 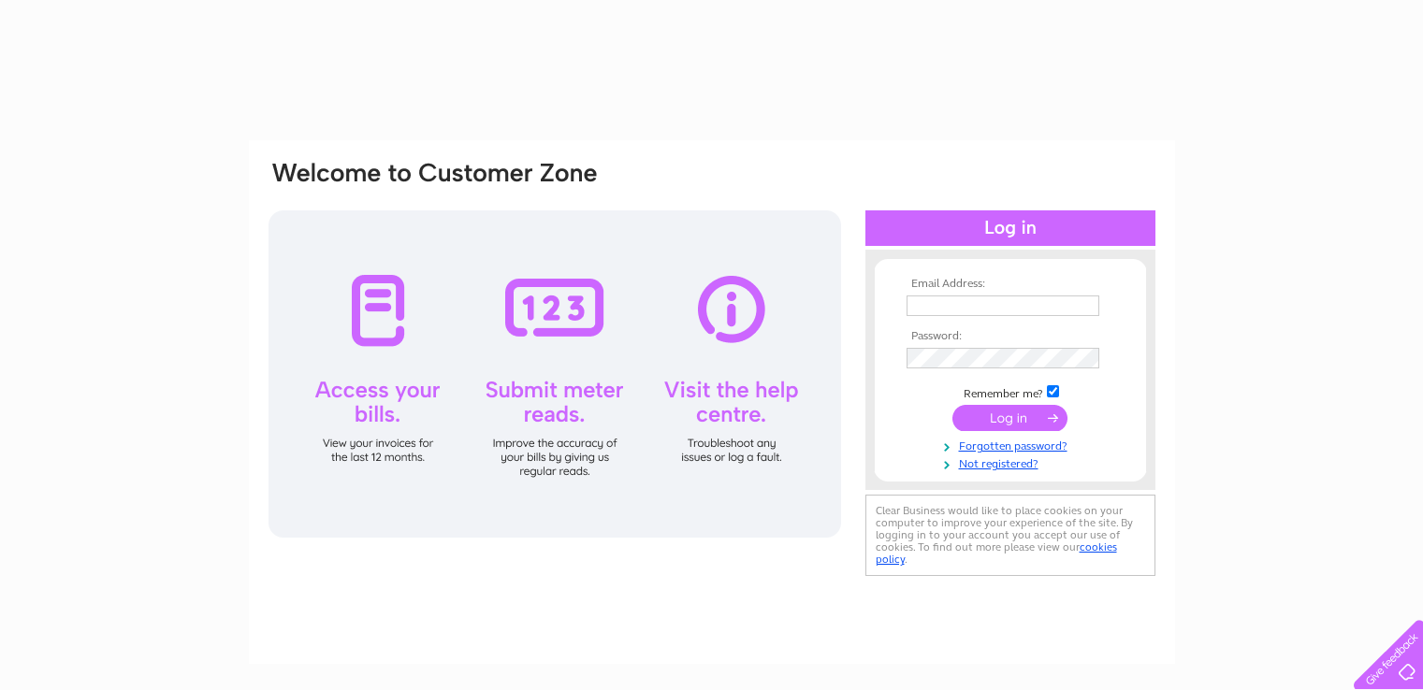 What do you see at coordinates (1012, 462) in the screenshot?
I see `a: Not registered?` at bounding box center [1012, 462].